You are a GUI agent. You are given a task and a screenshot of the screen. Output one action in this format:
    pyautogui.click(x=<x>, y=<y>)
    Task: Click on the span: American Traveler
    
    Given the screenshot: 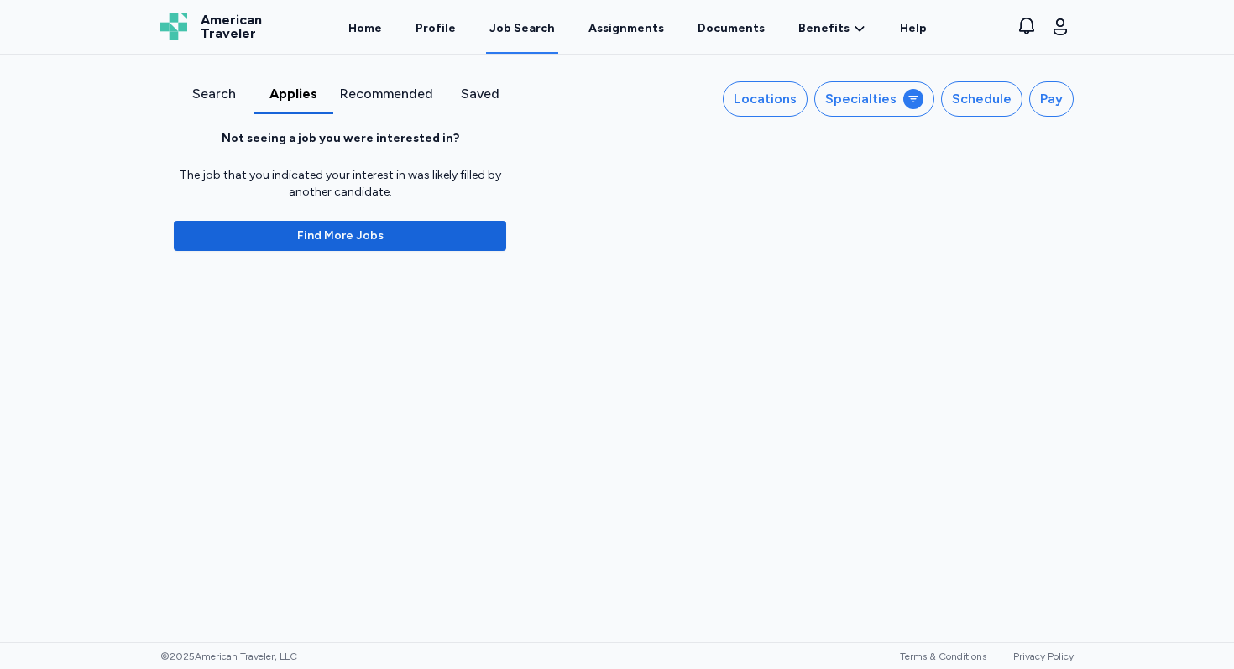 What is the action you would take?
    pyautogui.click(x=231, y=27)
    